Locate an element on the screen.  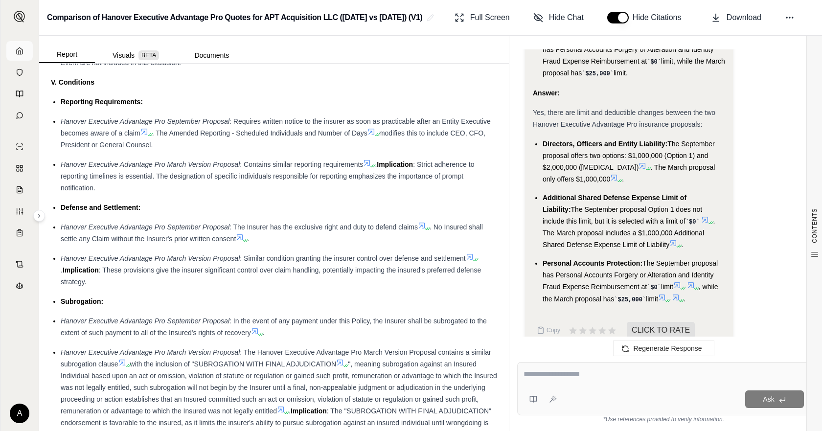
button: Copy is located at coordinates (549, 330).